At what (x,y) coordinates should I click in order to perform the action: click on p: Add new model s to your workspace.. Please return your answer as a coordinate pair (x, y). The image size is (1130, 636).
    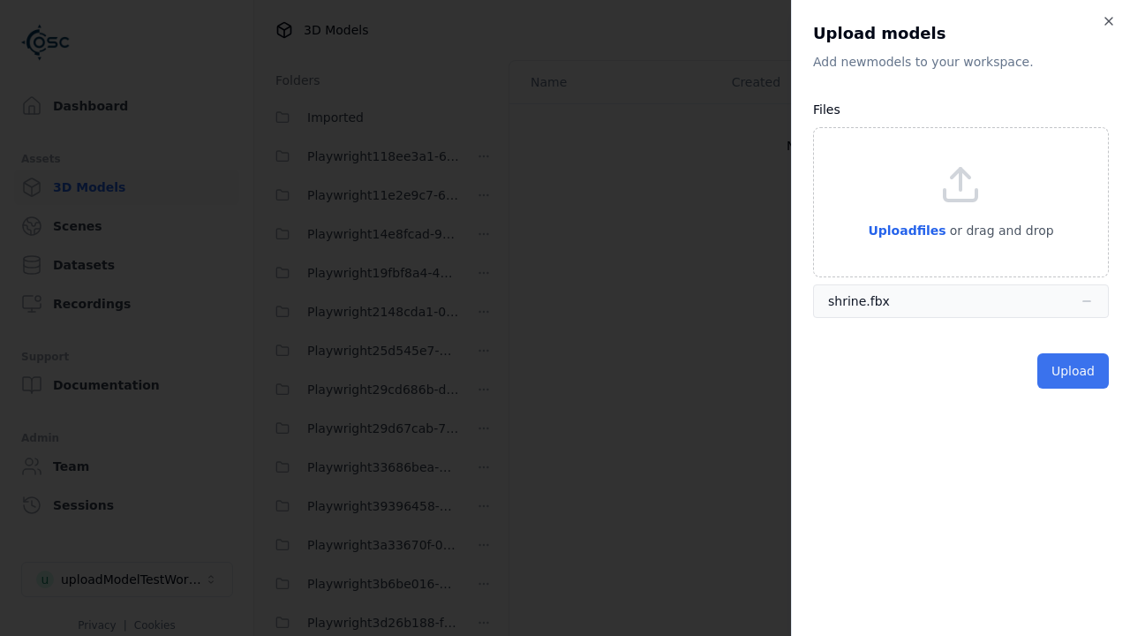
    Looking at the image, I should click on (960, 62).